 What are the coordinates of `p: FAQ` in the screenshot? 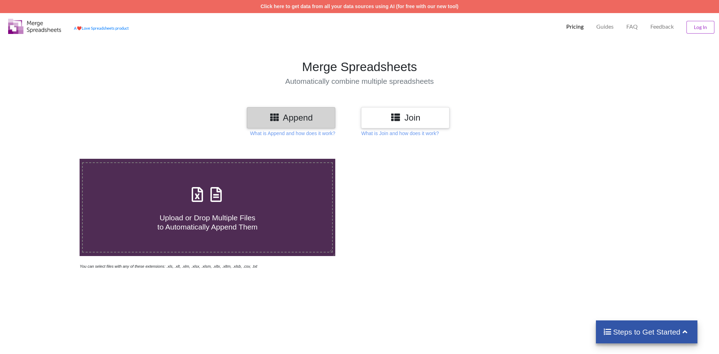 It's located at (632, 27).